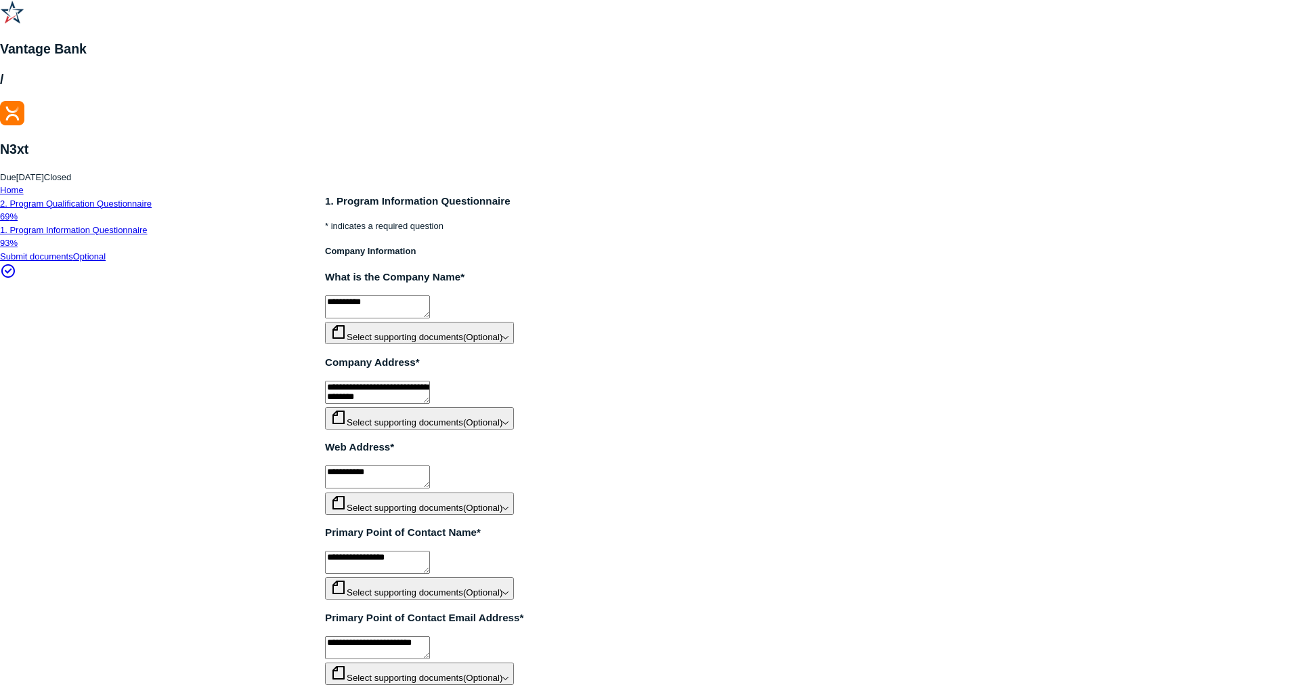  I want to click on span: Closed, so click(58, 177).